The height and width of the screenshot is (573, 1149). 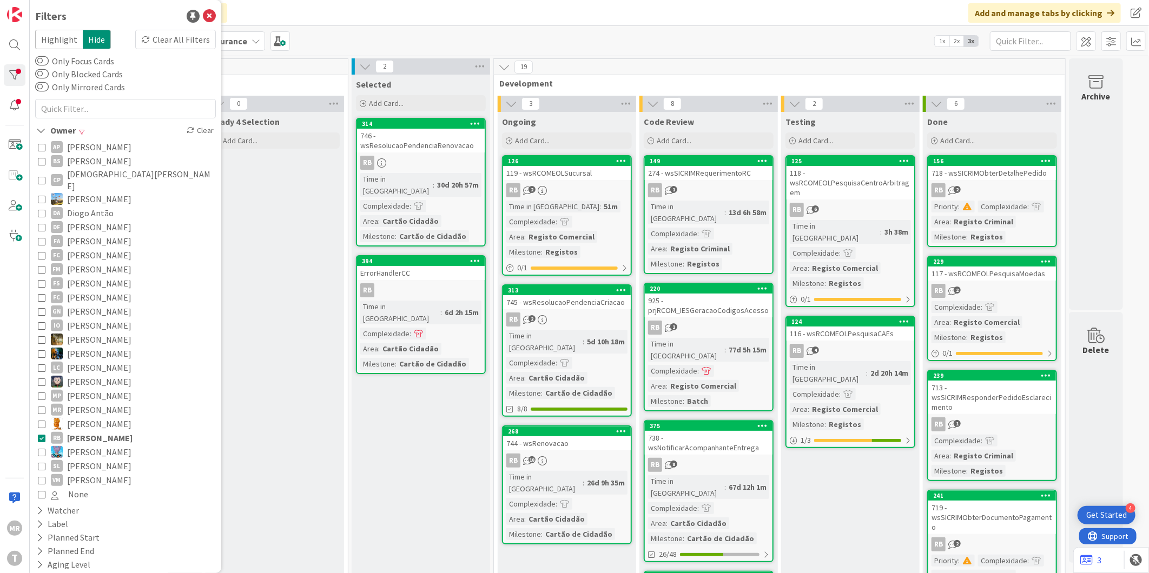 I want to click on button: DA Diogo Antão, so click(x=126, y=213).